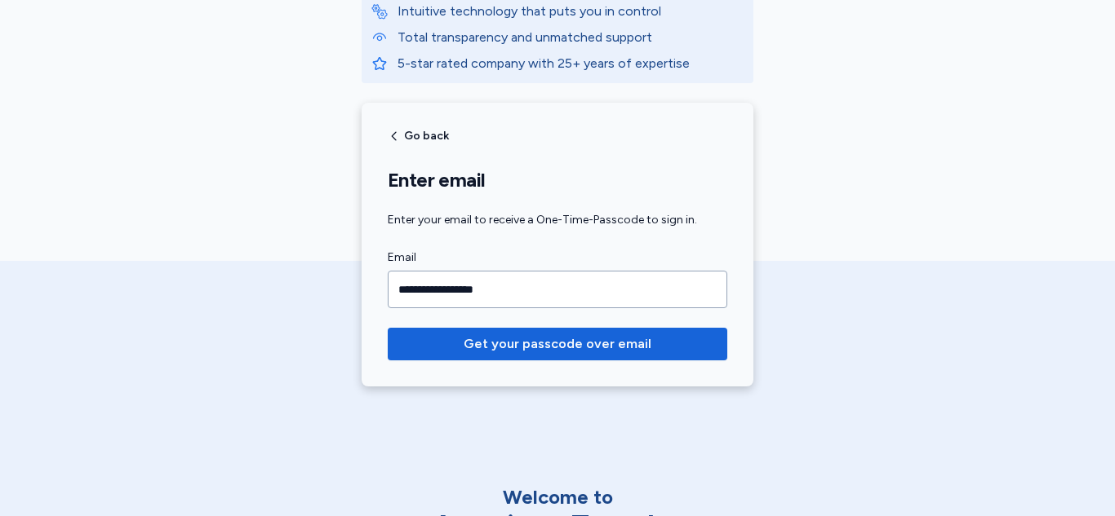 The image size is (1115, 516). Describe the element at coordinates (557, 220) in the screenshot. I see `div: Enter your email to receive a One-Time-Passcode to sign in.` at that location.